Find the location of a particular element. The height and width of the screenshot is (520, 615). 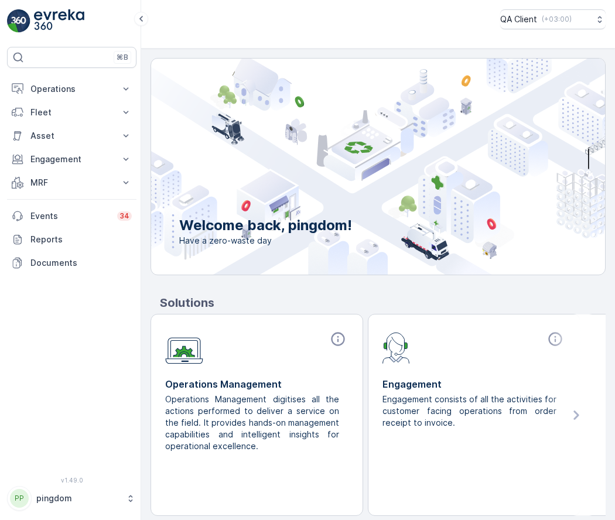

p: Operations Management is located at coordinates (256, 384).